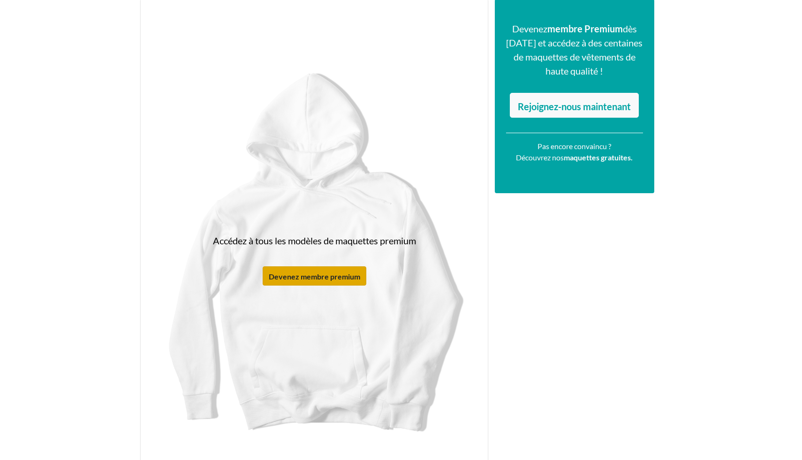  Describe the element at coordinates (530, 29) in the screenshot. I see `font: Devenez` at that location.